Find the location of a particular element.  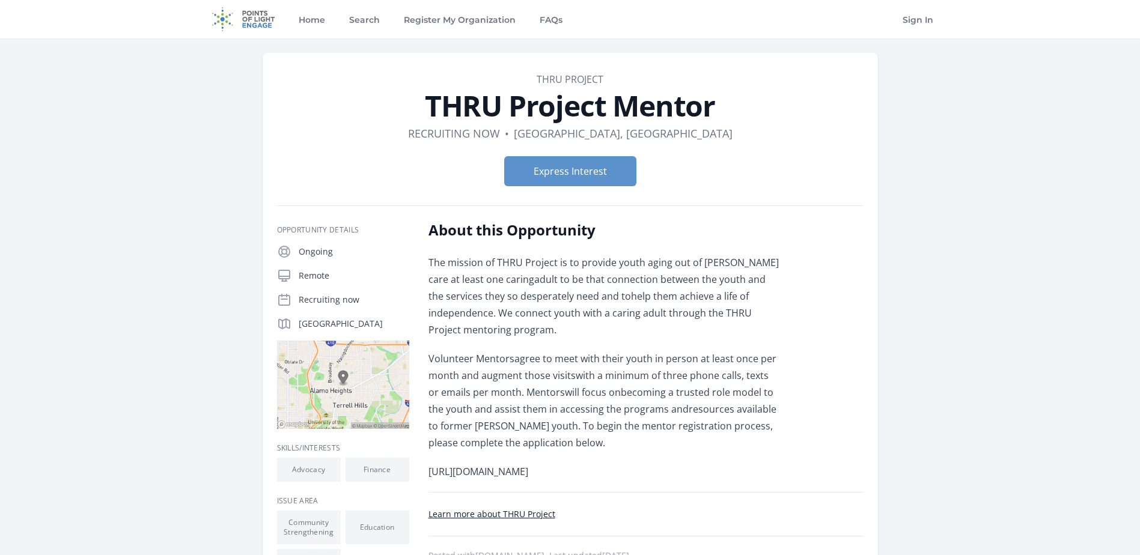

img: Map is located at coordinates (343, 385).